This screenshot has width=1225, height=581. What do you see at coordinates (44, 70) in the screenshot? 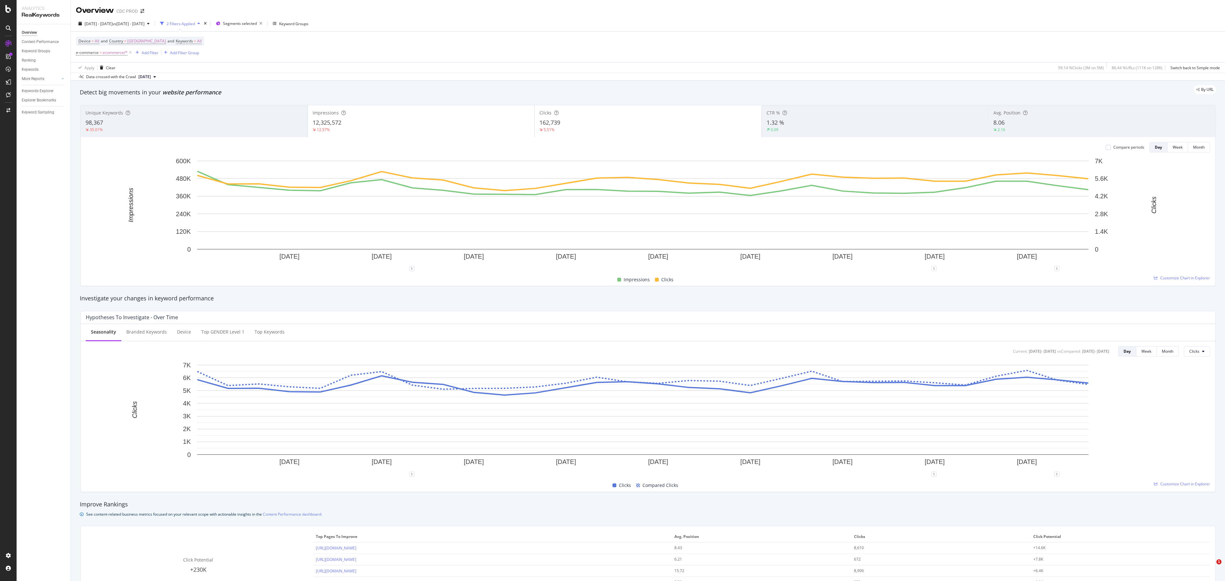
I see `a: Keywords` at bounding box center [44, 70].